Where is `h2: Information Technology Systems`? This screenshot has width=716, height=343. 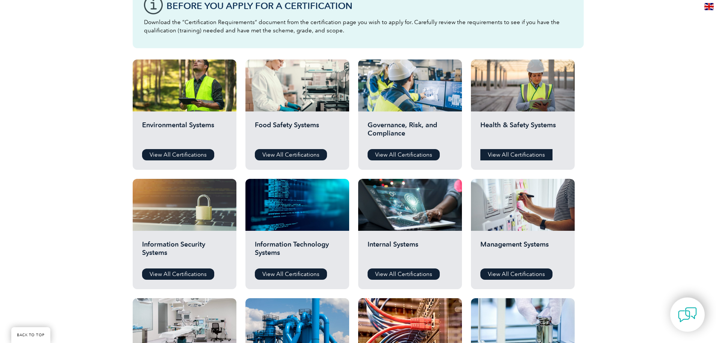 h2: Information Technology Systems is located at coordinates (297, 251).